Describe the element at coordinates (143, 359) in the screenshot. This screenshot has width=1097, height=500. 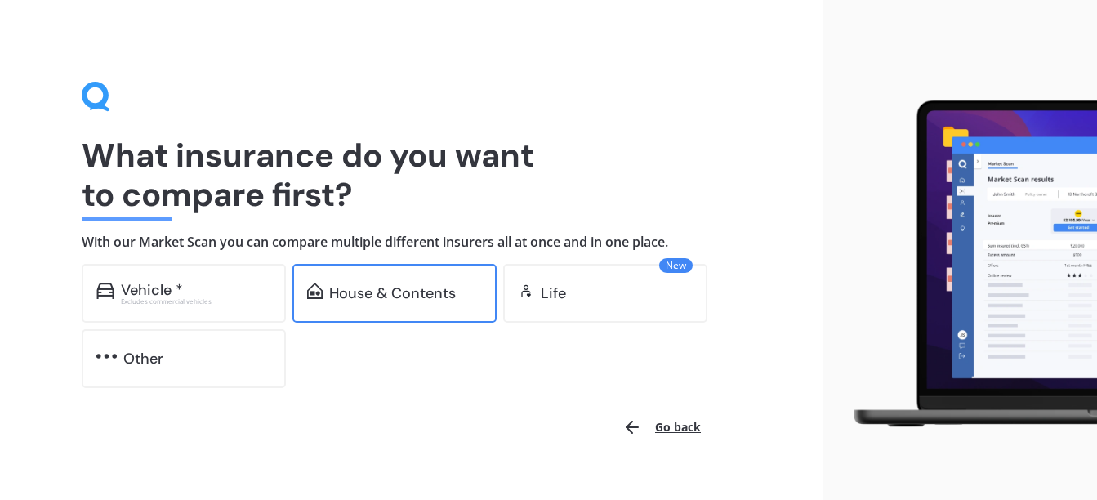
I see `div: Other` at that location.